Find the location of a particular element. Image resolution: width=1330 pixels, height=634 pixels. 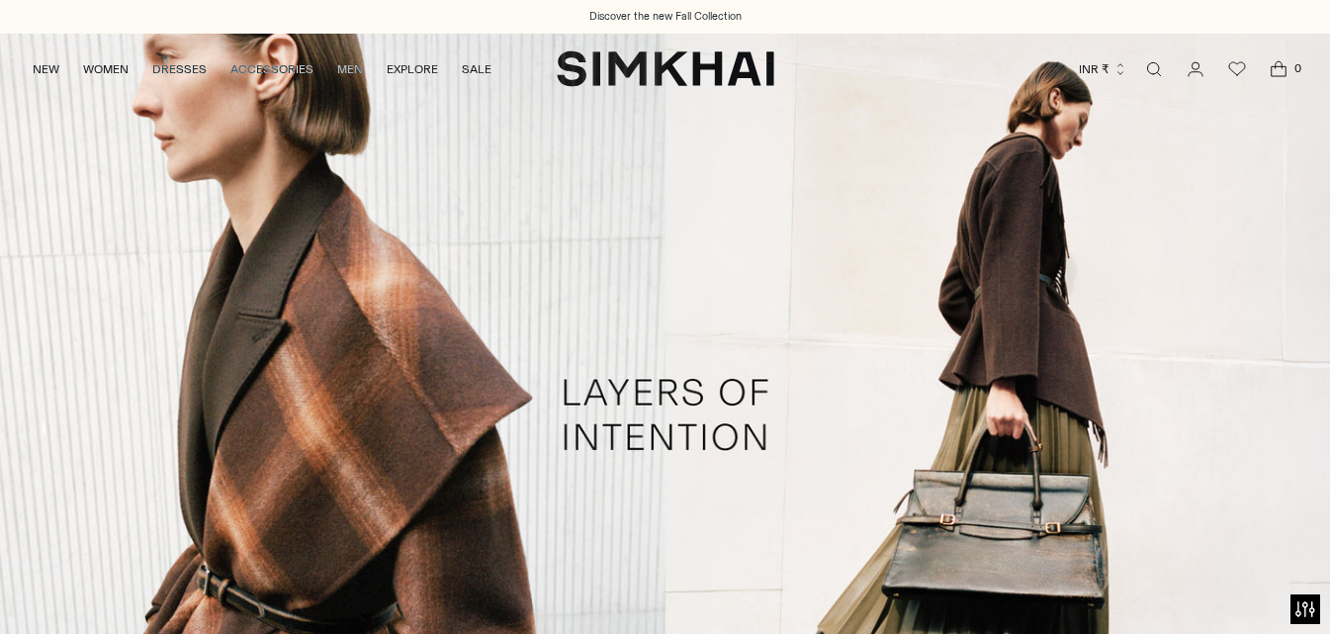

a: Wishlist is located at coordinates (1237, 69).